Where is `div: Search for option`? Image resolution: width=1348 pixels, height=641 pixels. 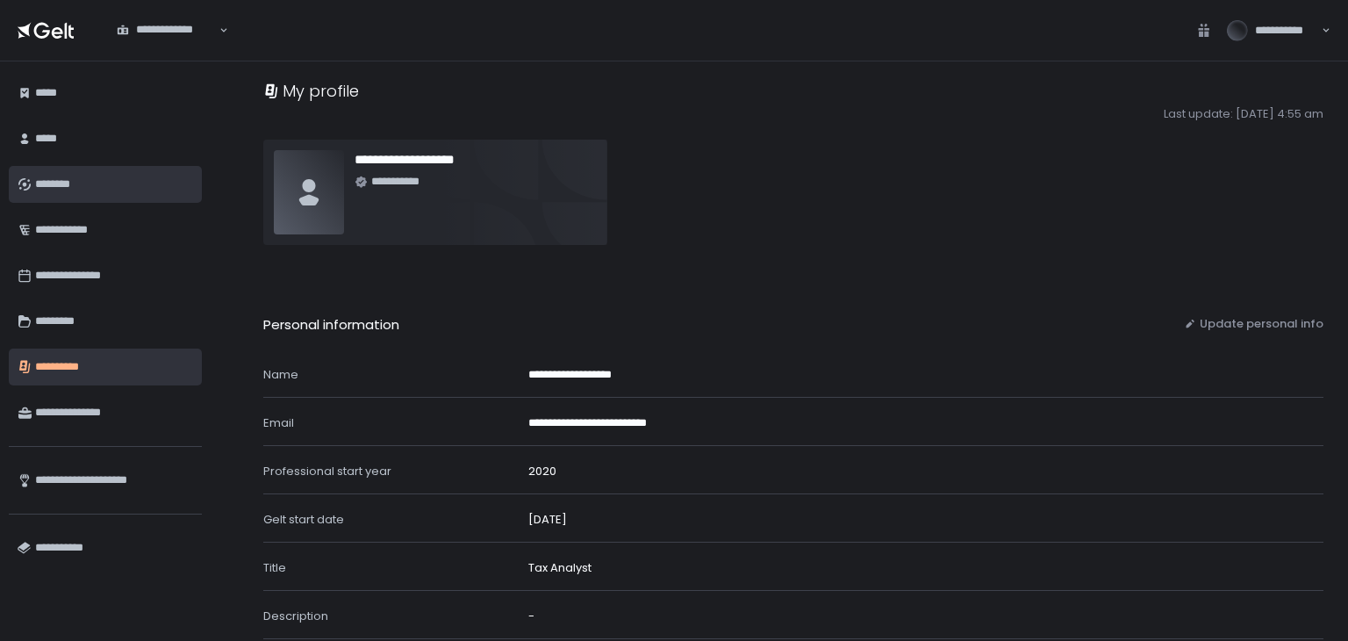 div: Search for option is located at coordinates (167, 31).